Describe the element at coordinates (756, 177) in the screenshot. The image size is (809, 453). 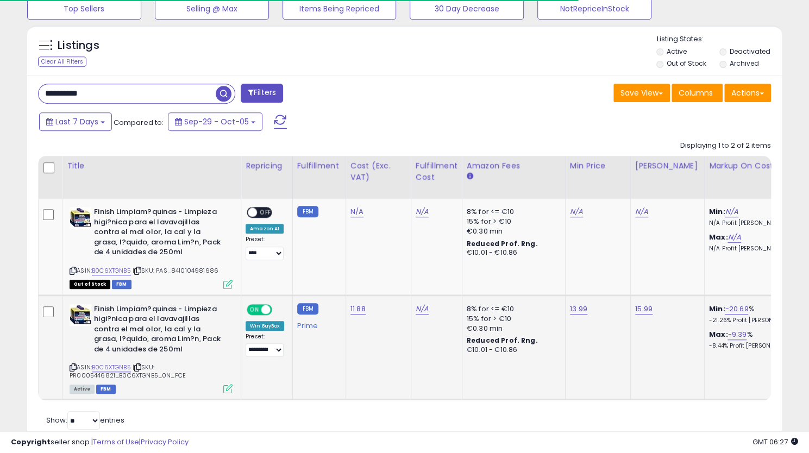
I see `th: The percentage added to the cost of goods (COGS) that forms the calculator for Min & Max prices.` at that location.